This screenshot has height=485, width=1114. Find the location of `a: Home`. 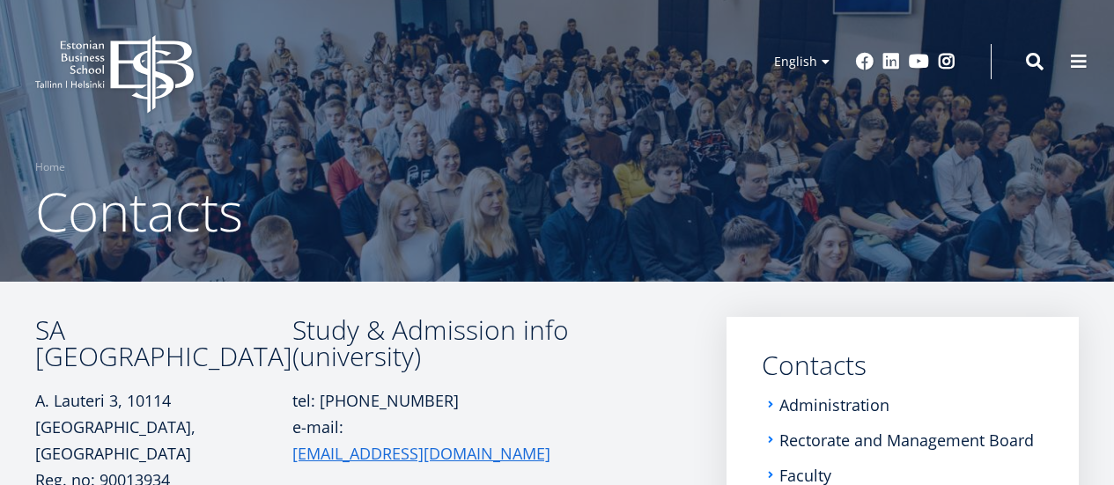

a: Home is located at coordinates (50, 167).